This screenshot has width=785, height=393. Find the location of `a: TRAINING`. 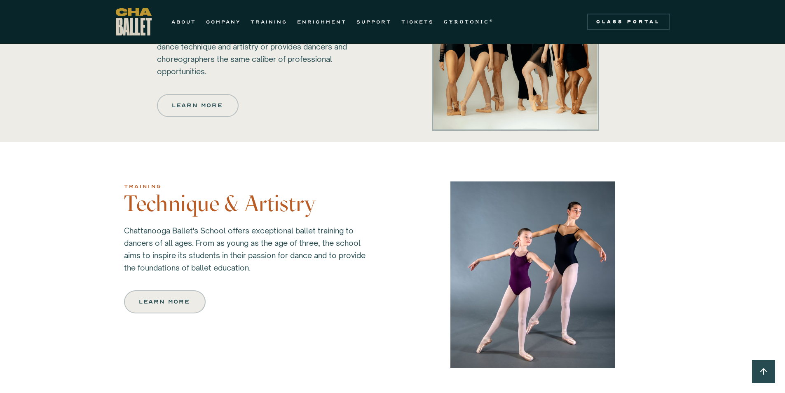

a: TRAINING is located at coordinates (269, 22).